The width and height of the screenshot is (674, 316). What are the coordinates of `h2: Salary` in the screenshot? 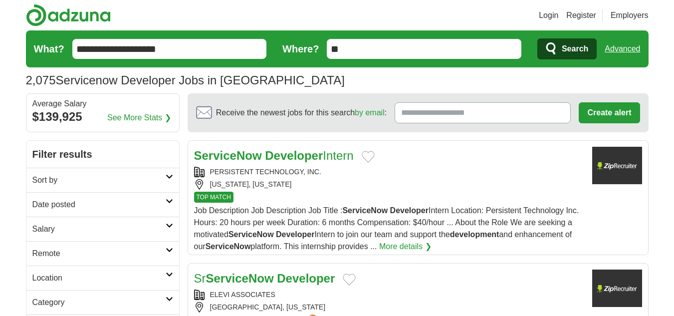 It's located at (99, 229).